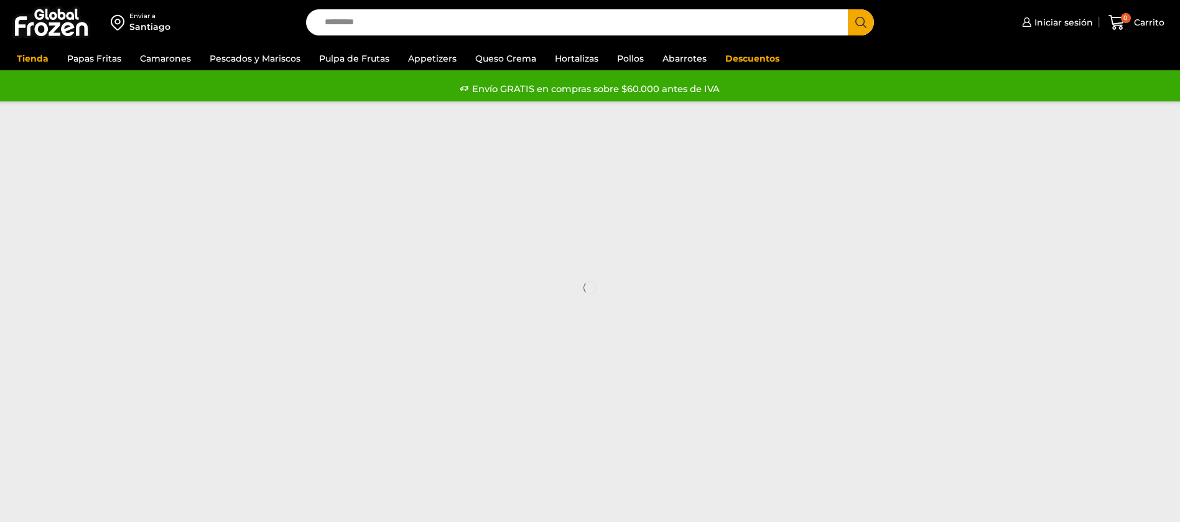 The width and height of the screenshot is (1180, 522). What do you see at coordinates (1062, 22) in the screenshot?
I see `span: Iniciar sesión` at bounding box center [1062, 22].